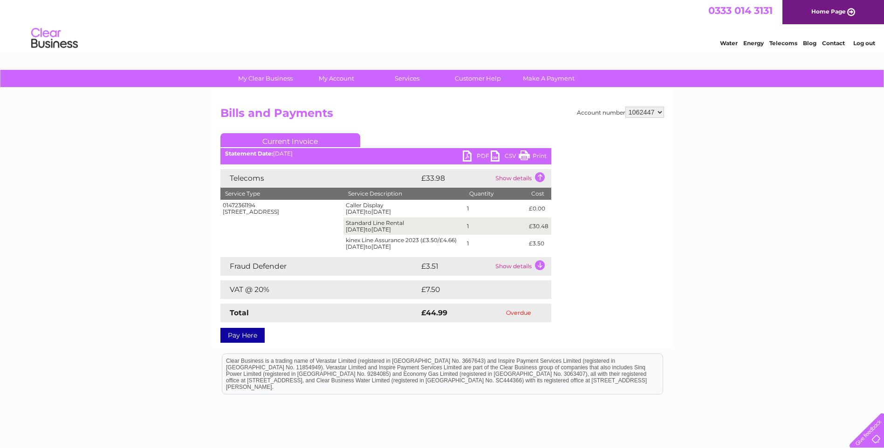  I want to click on a: PDF, so click(477, 157).